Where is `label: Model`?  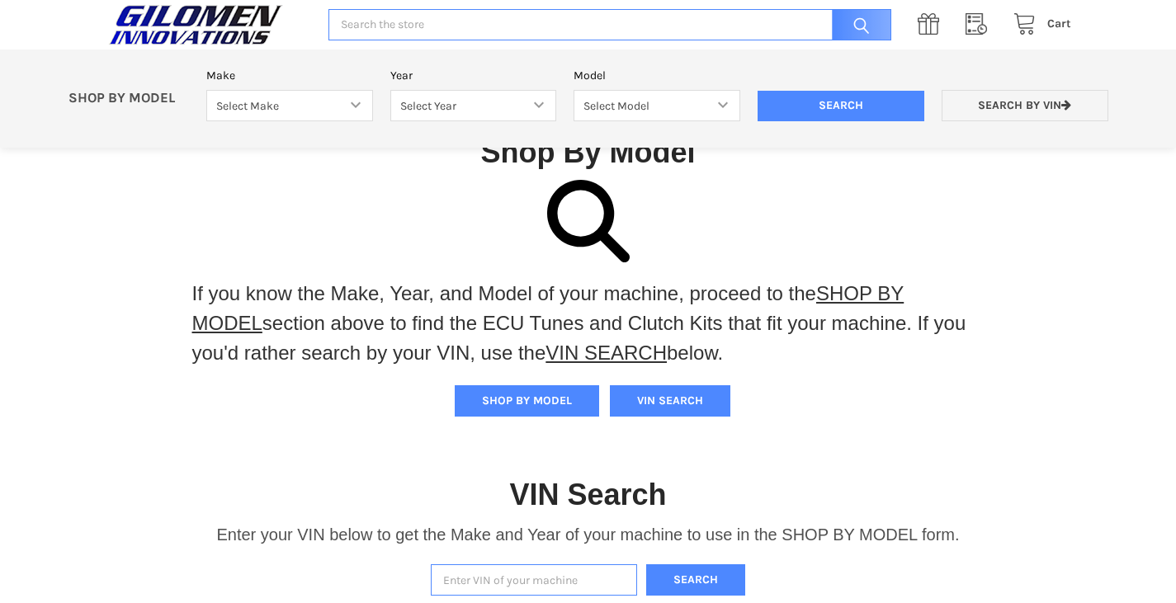 label: Model is located at coordinates (657, 75).